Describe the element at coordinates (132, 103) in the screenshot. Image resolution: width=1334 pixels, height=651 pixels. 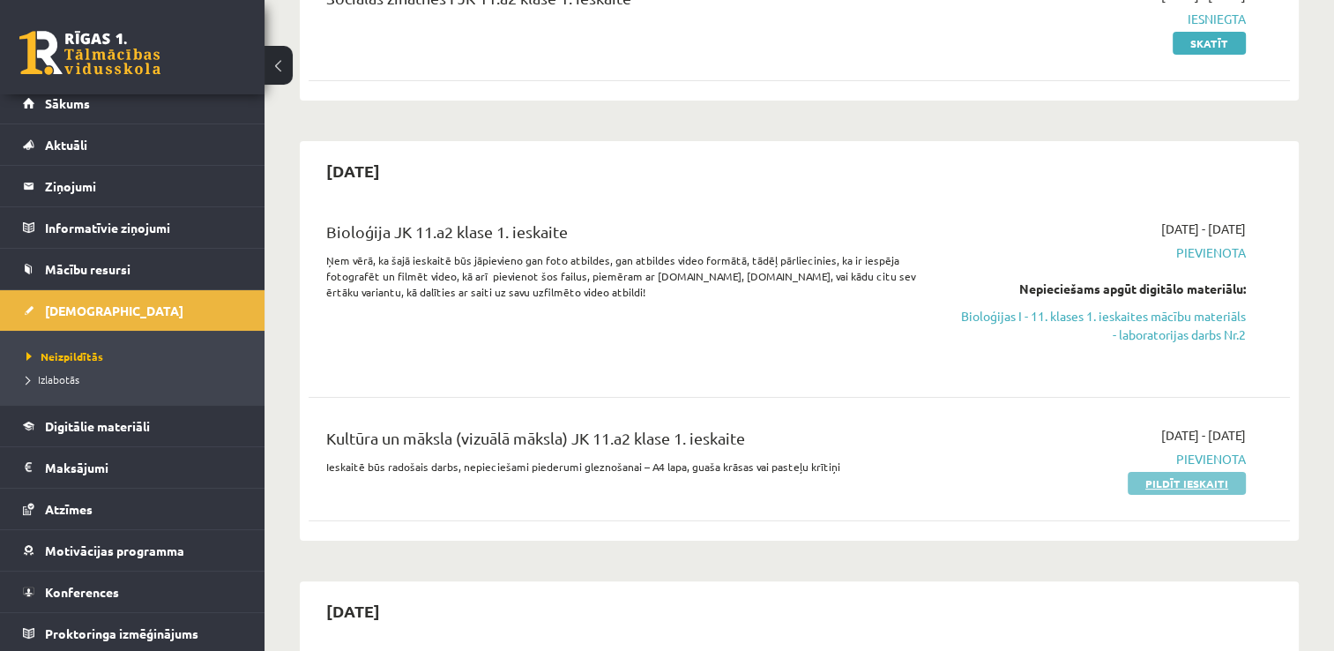
I see `a: Sākums` at that location.